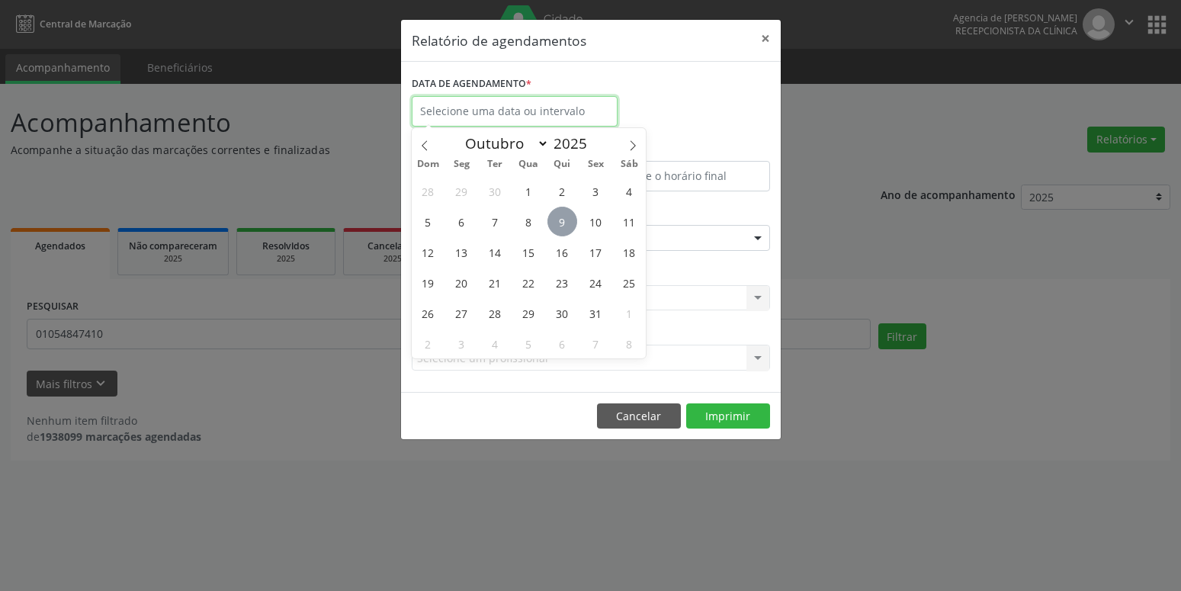 The height and width of the screenshot is (591, 1181). I want to click on label: ATÉ, so click(682, 149).